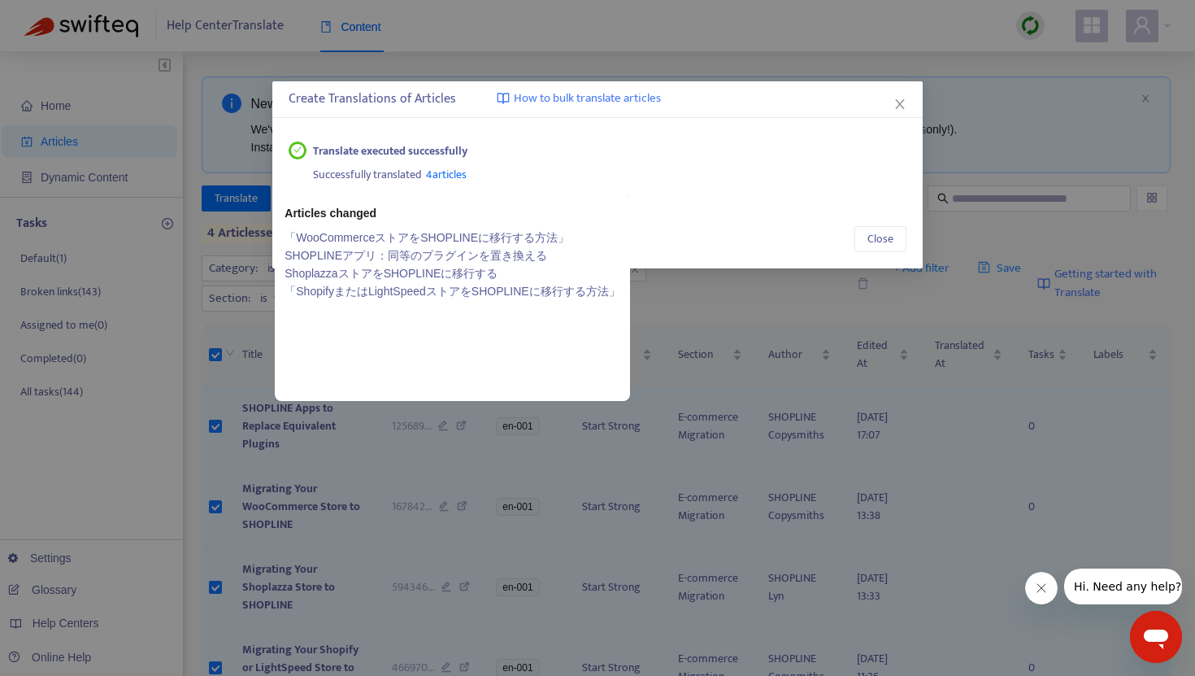 This screenshot has height=676, width=1195. Describe the element at coordinates (579, 98) in the screenshot. I see `a: How to bulk translate articles` at that location.